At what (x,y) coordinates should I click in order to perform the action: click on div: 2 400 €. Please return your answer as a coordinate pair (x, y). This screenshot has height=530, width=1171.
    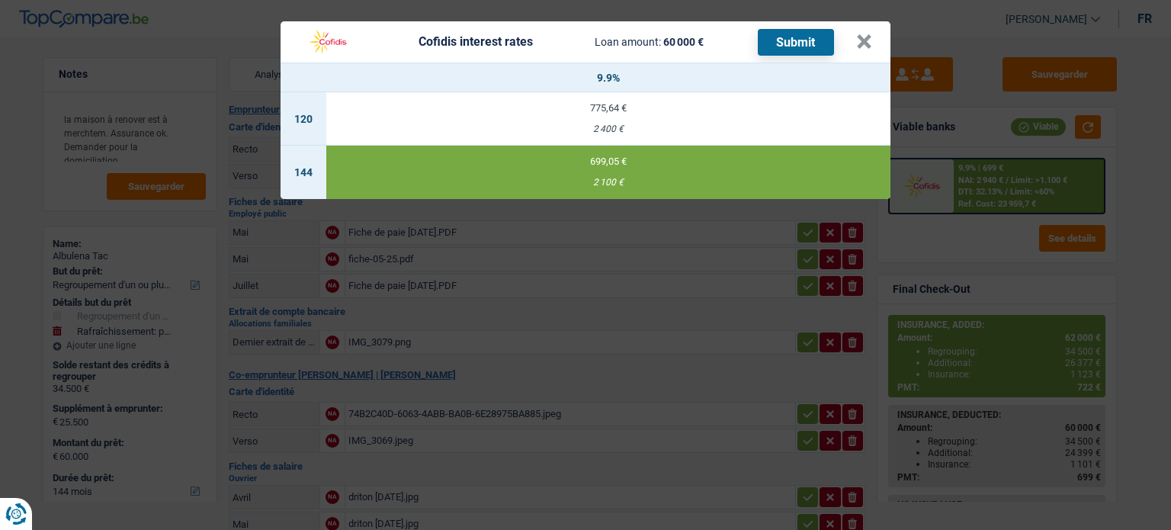
    Looking at the image, I should click on (609, 129).